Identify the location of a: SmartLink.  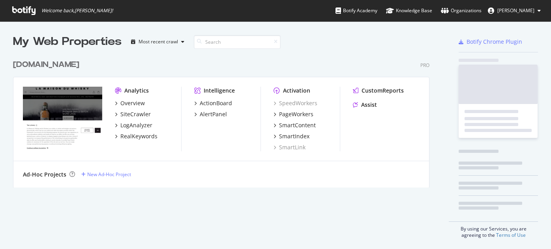
(289, 148).